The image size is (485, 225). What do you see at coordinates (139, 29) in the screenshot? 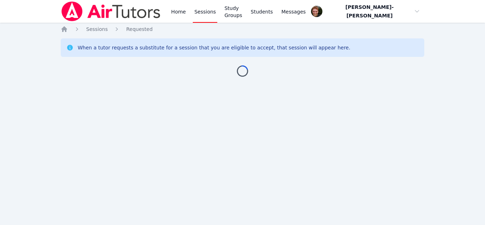
I see `a: Requested` at bounding box center [139, 29].